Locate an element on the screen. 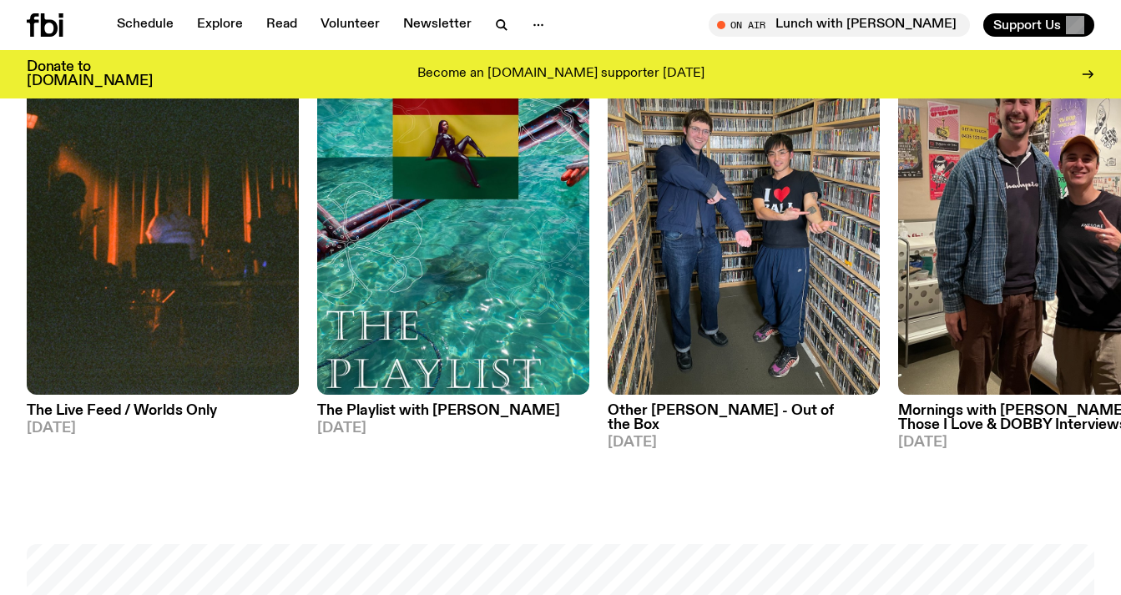 This screenshot has height=595, width=1121. img: The poster for this episode of The Playlist. It features the album artwork for Amaarae's BLACK ST... is located at coordinates (453, 214).